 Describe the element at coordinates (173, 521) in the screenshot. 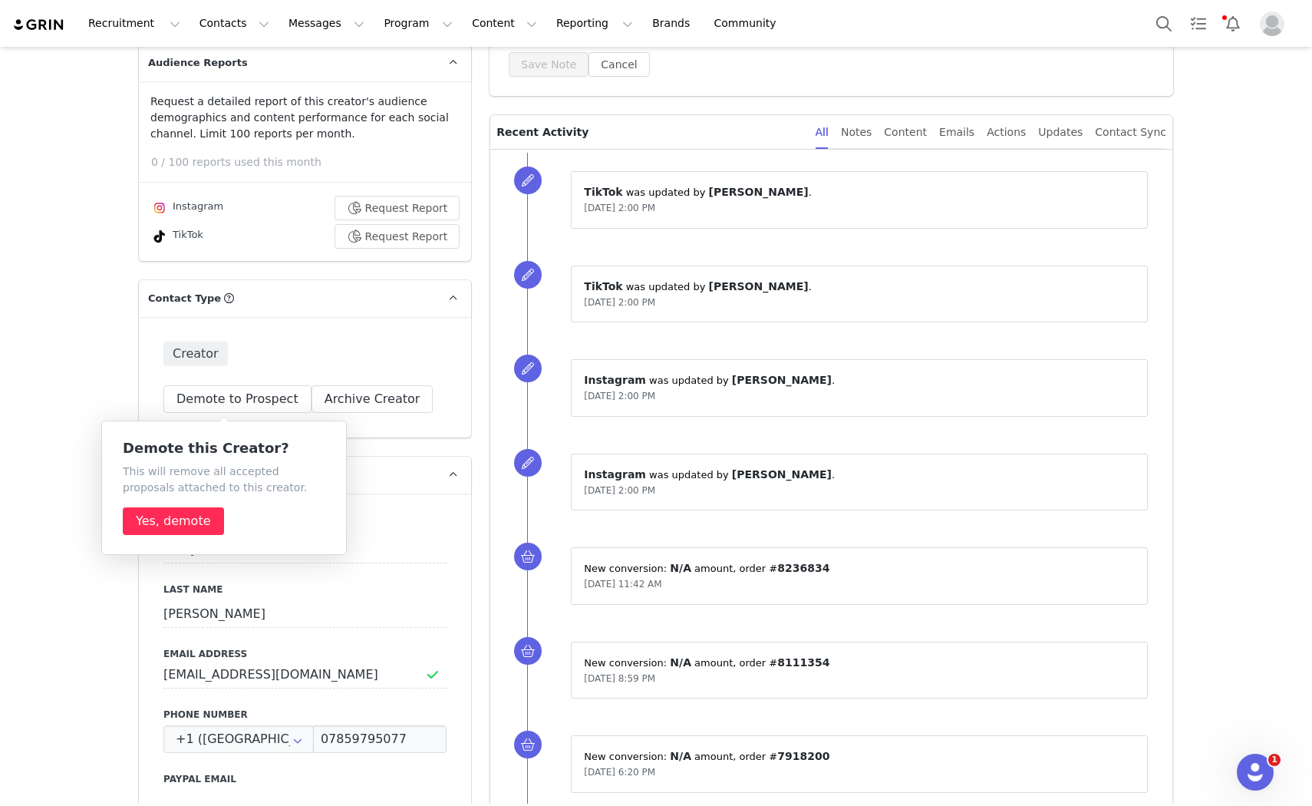

I see `button: Yes, demote` at that location.